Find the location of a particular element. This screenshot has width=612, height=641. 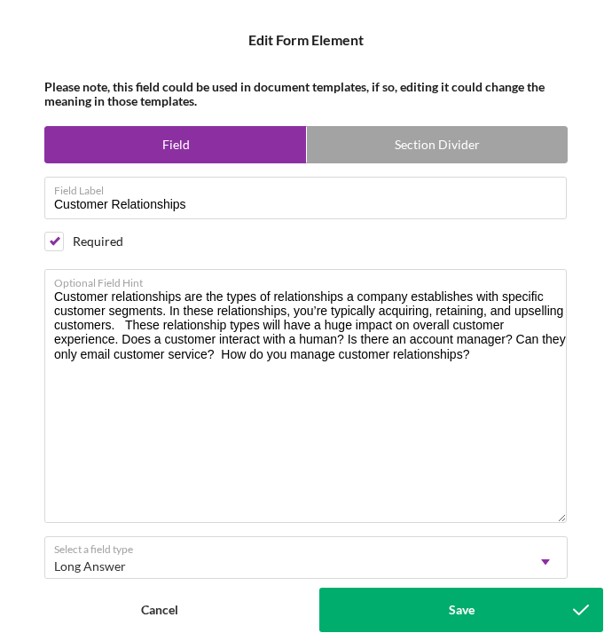

button: Save is located at coordinates (462, 610).